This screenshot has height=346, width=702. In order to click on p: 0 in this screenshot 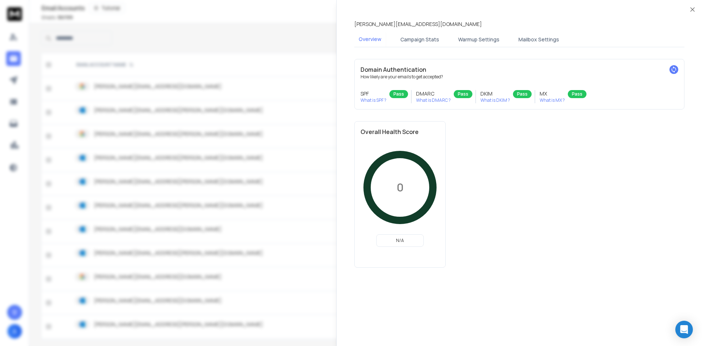, I will do `click(400, 187)`.